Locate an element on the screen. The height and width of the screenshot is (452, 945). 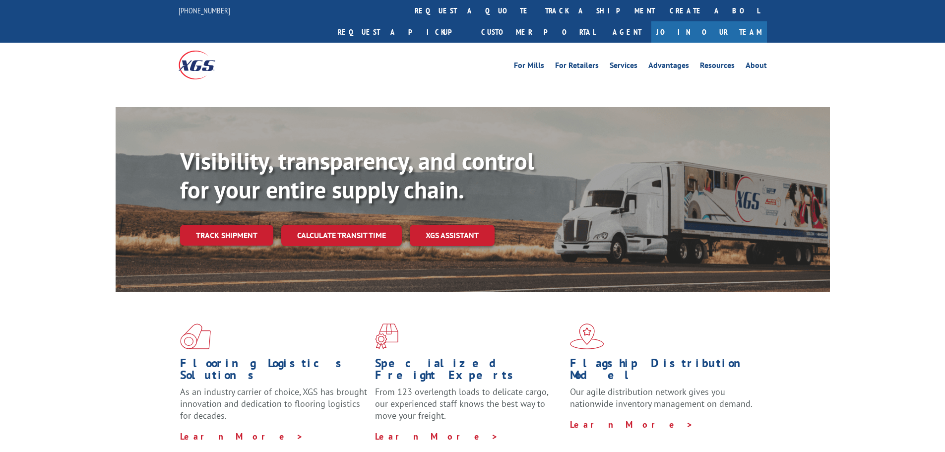
h1: Flooring Logistics Solutions is located at coordinates (274, 372).